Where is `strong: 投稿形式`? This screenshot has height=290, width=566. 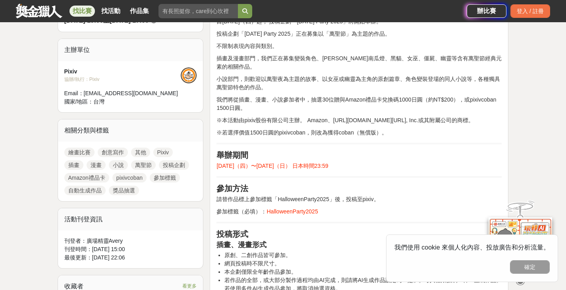 strong: 投稿形式 is located at coordinates (232, 234).